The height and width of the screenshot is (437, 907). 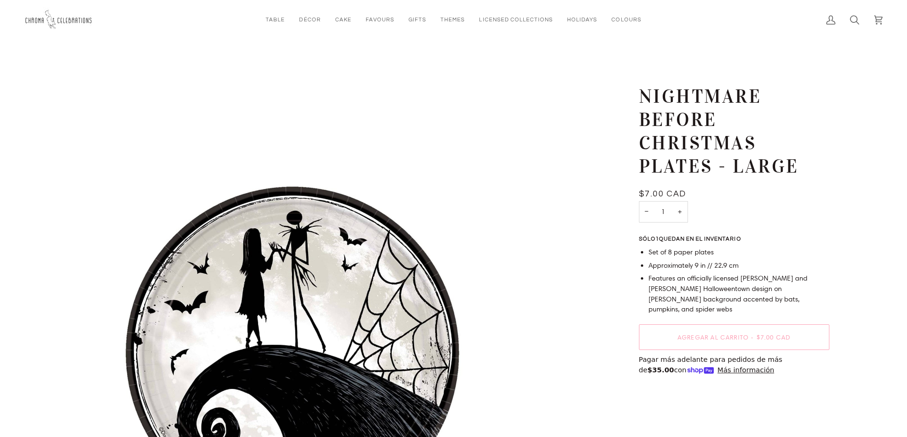 What do you see at coordinates (626, 20) in the screenshot?
I see `span: Colours` at bounding box center [626, 20].